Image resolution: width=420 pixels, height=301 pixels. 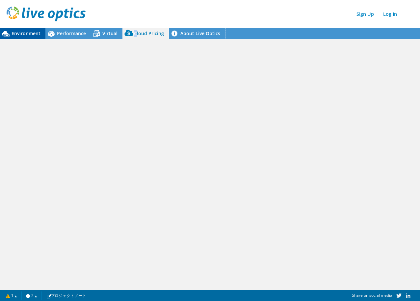 What do you see at coordinates (32, 296) in the screenshot?
I see `a: 2` at bounding box center [32, 296].